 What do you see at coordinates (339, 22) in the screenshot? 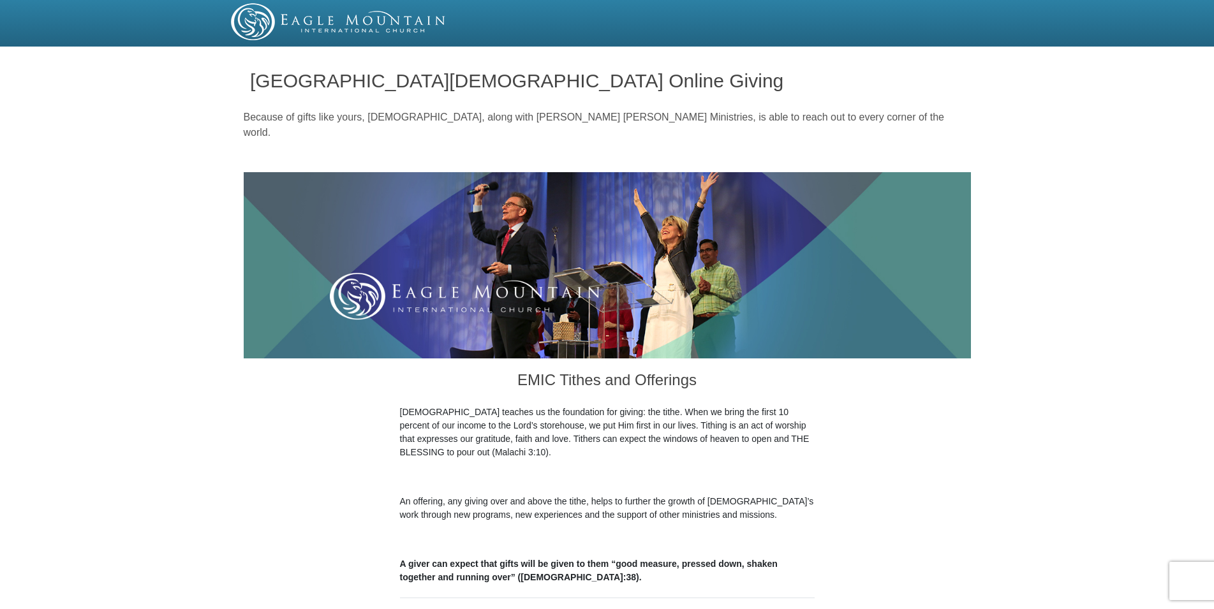
I see `img: EMIC` at bounding box center [339, 22].